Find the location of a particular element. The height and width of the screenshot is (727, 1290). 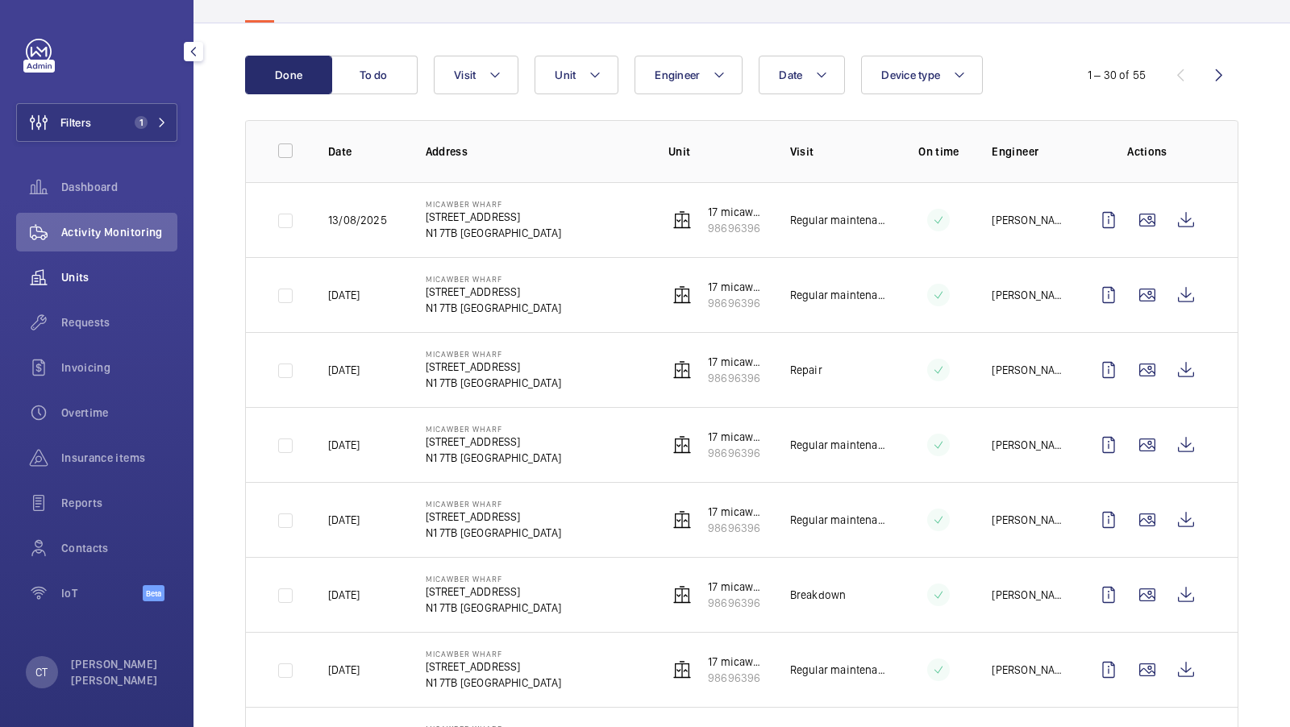

span: Unit is located at coordinates (565, 75).